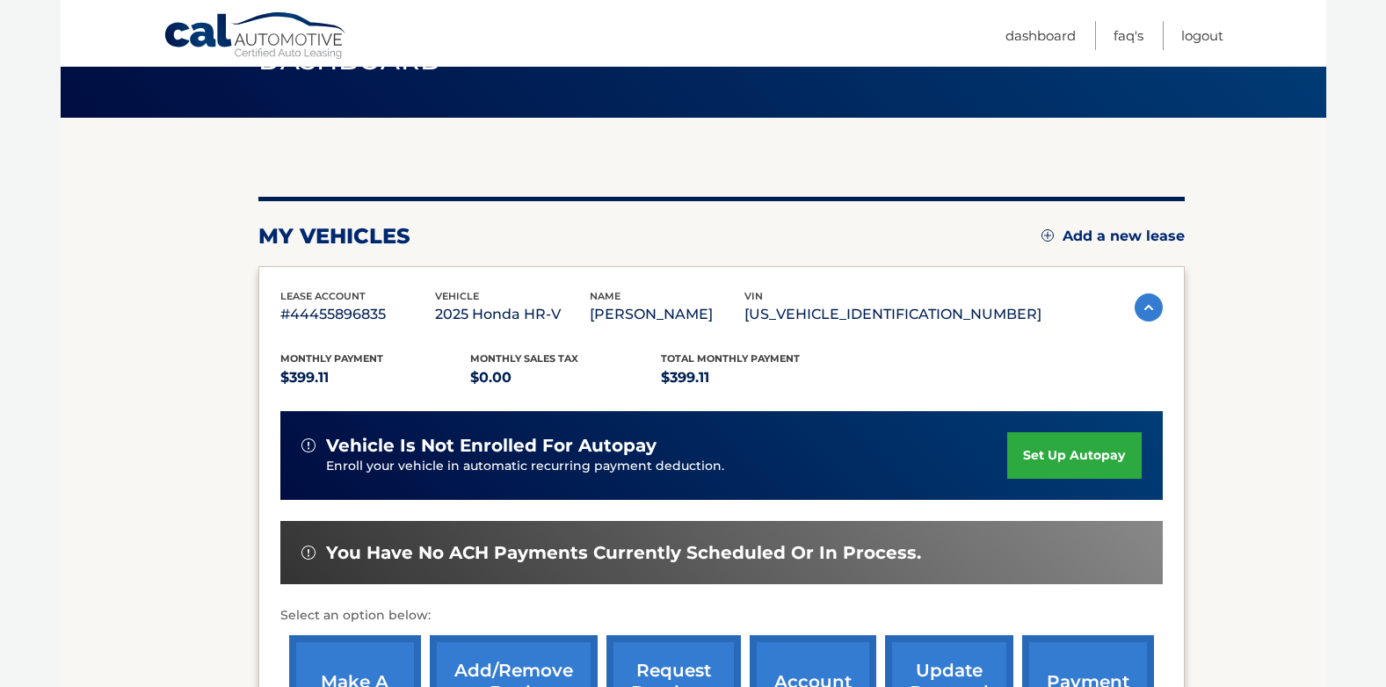 The image size is (1386, 687). Describe the element at coordinates (1202, 35) in the screenshot. I see `a: Logout` at that location.